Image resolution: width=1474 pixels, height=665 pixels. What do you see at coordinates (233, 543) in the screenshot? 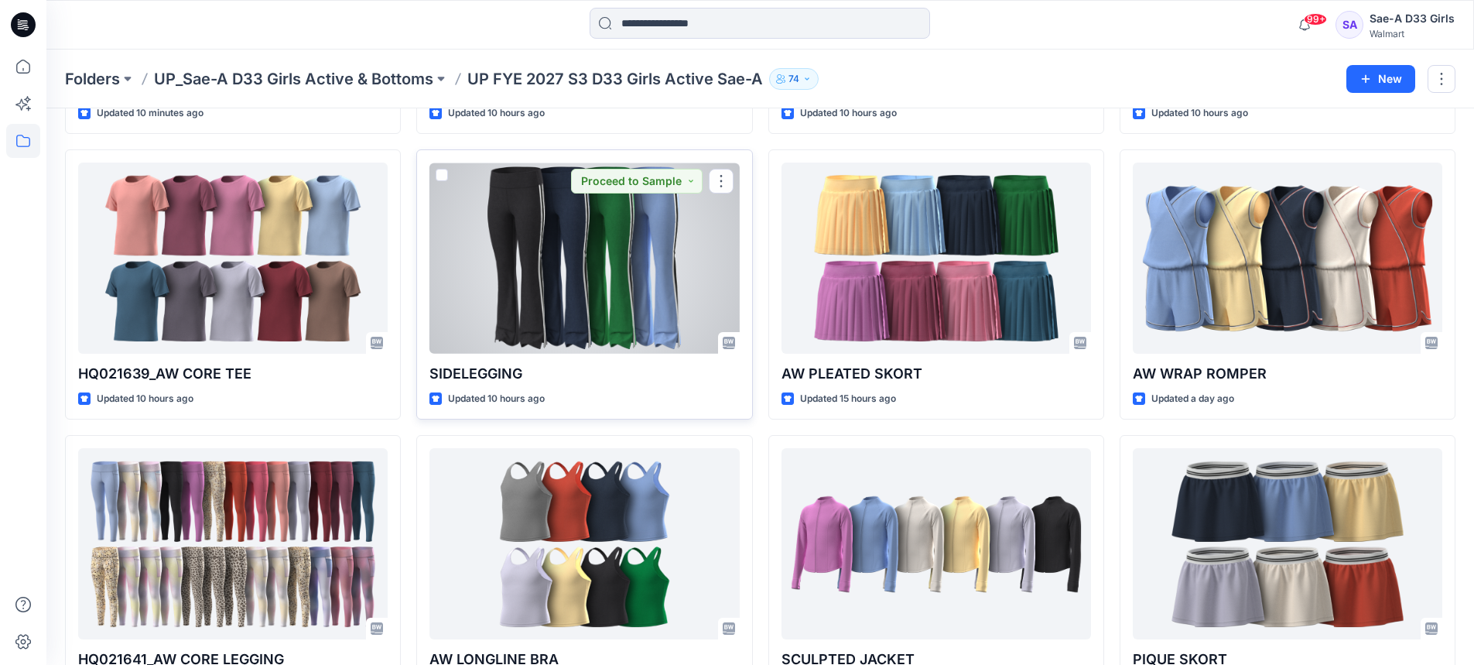
I see `a: HQ021641_AW CORE LEGGING` at bounding box center [233, 543].